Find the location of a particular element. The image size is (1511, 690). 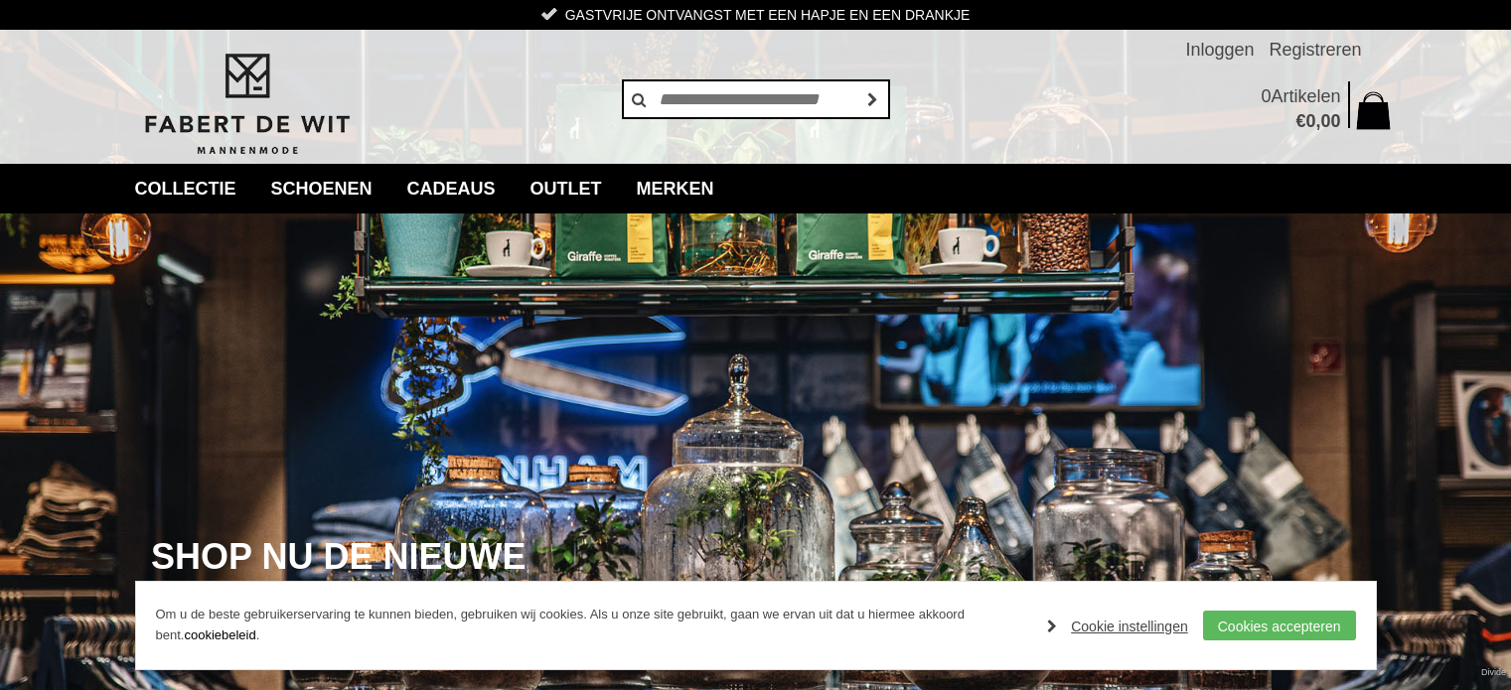

a: Cookies accepteren is located at coordinates (1280, 626).